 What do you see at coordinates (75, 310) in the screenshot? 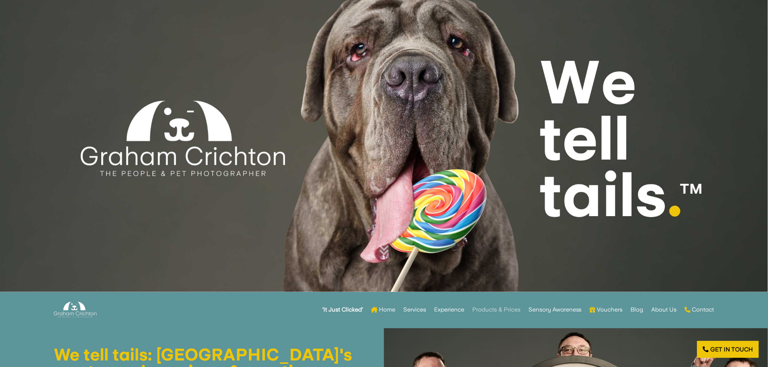
I see `img: Graham Crichton Photography Logo - Graham Crichton - Belfast Family & Pet Photography Studio` at bounding box center [75, 310].